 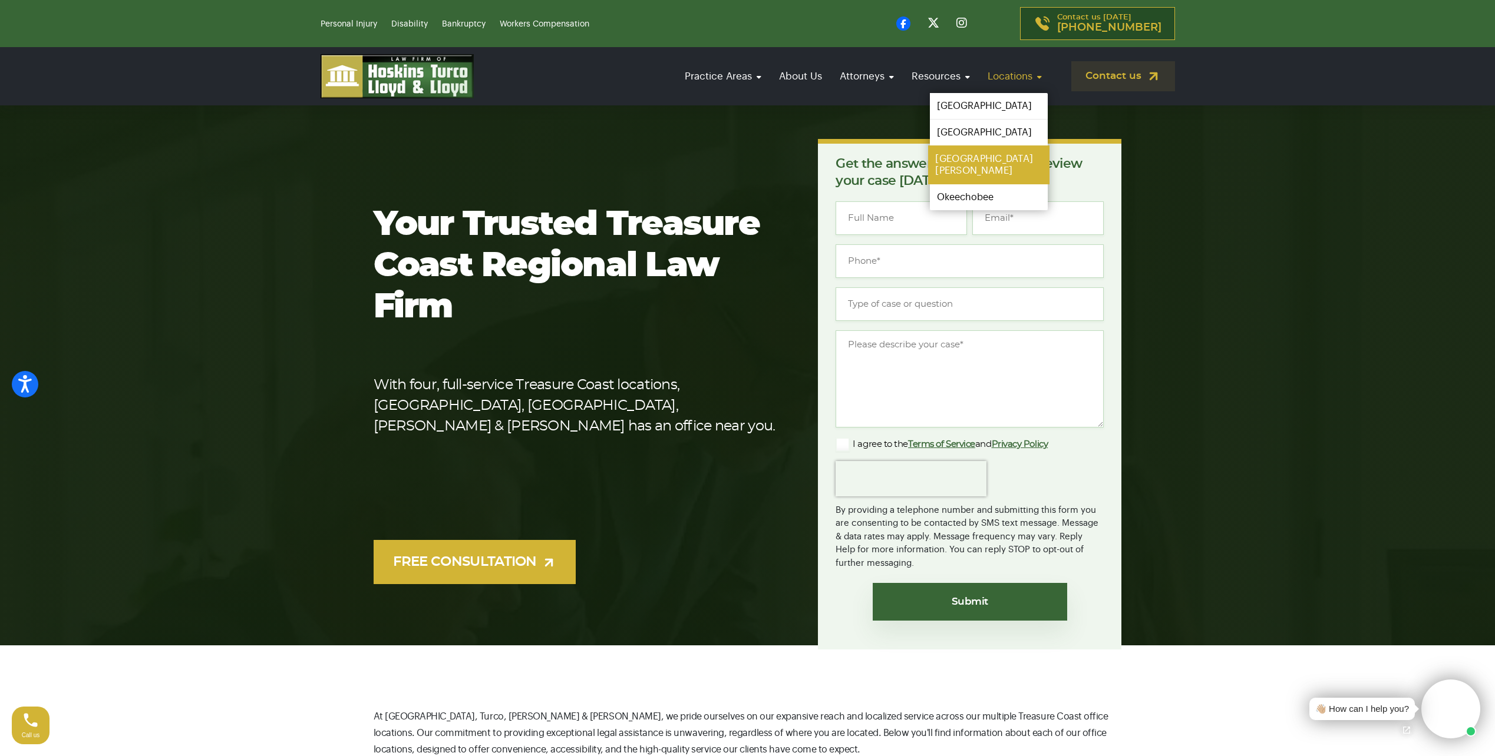 I want to click on img: arrow-up-right-light.svg, so click(x=548, y=563).